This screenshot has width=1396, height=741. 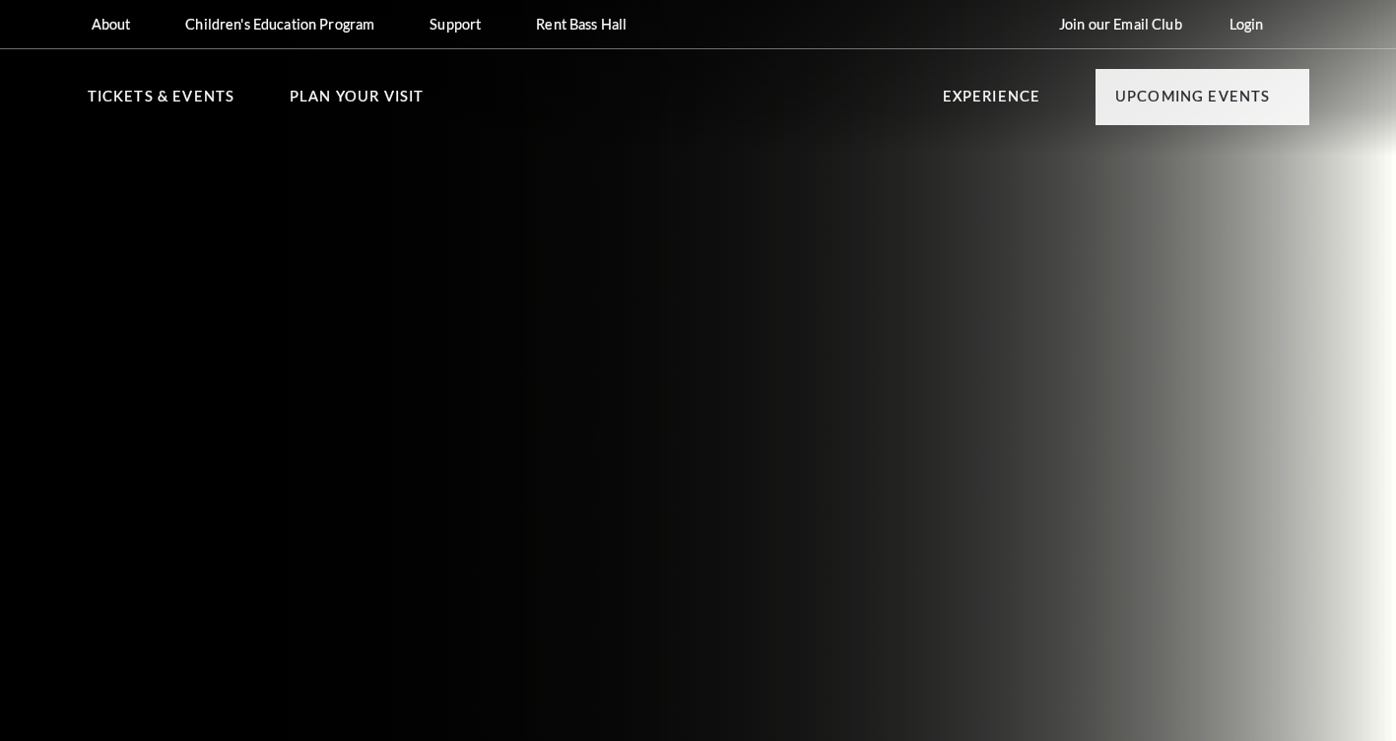 I want to click on p: Rent Bass Hall, so click(x=581, y=24).